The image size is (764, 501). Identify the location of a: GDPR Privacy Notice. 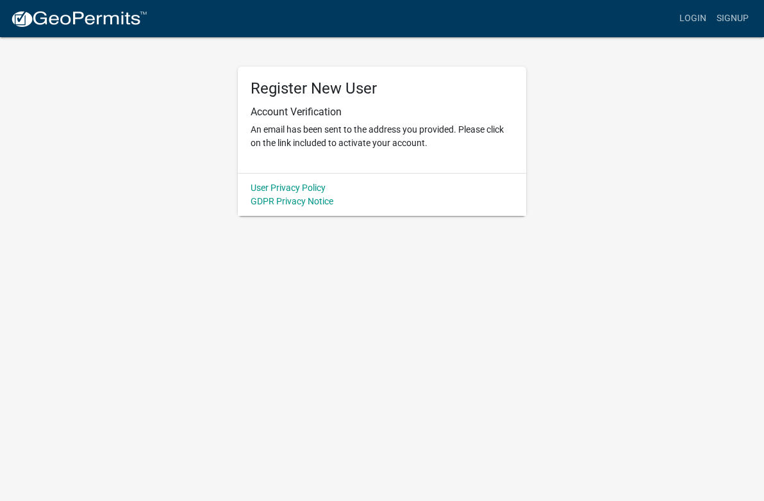
(292, 201).